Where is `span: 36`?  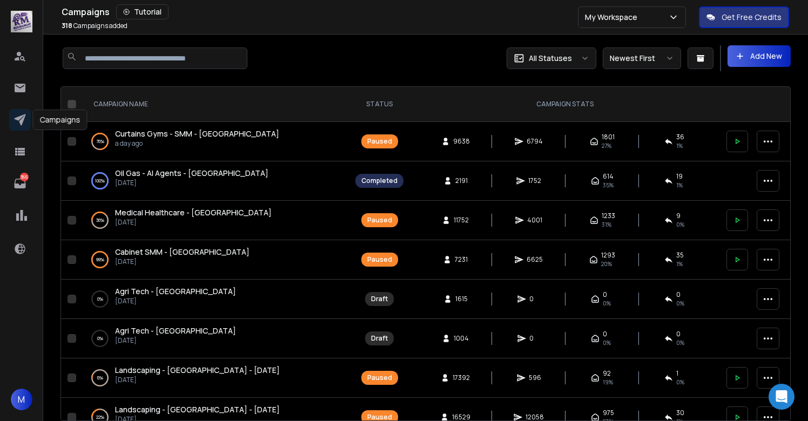
span: 36 is located at coordinates (680, 137).